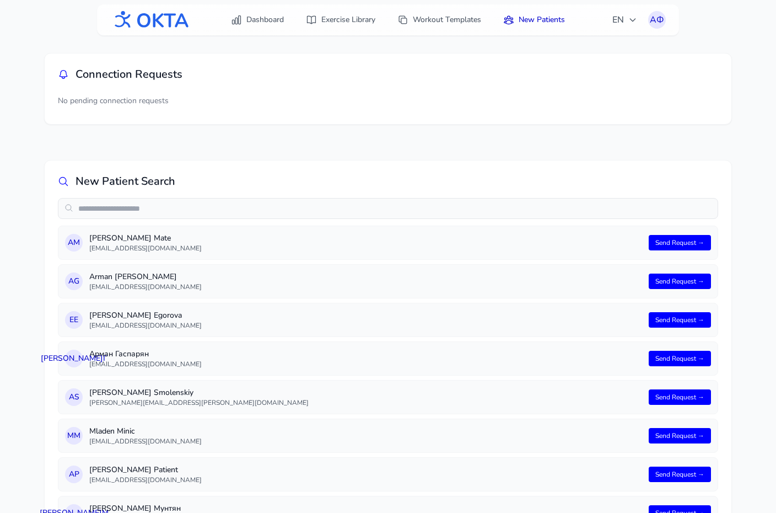 This screenshot has width=776, height=513. I want to click on p: No pending connection requests, so click(388, 101).